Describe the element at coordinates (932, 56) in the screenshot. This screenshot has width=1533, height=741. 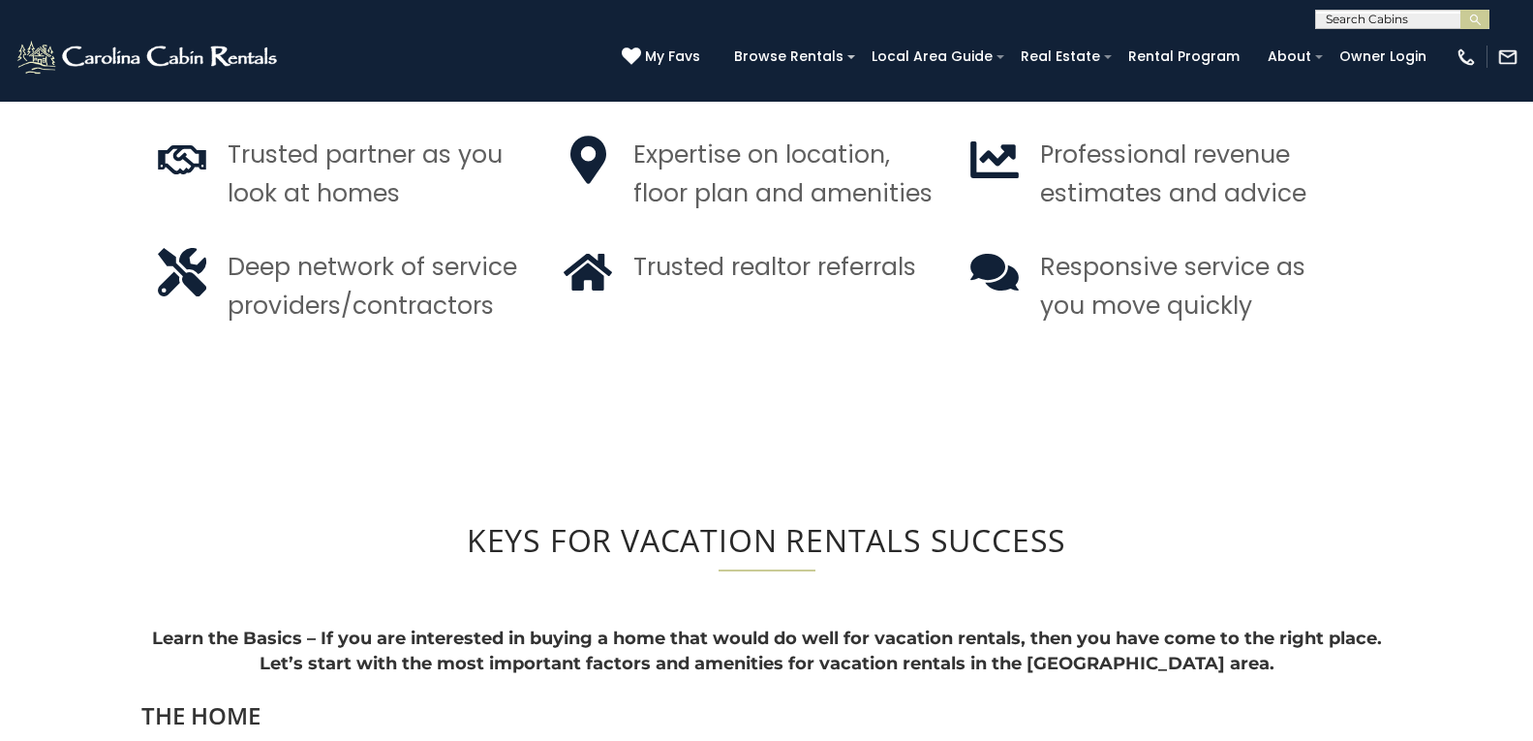
I see `a: Local Area Guide` at that location.